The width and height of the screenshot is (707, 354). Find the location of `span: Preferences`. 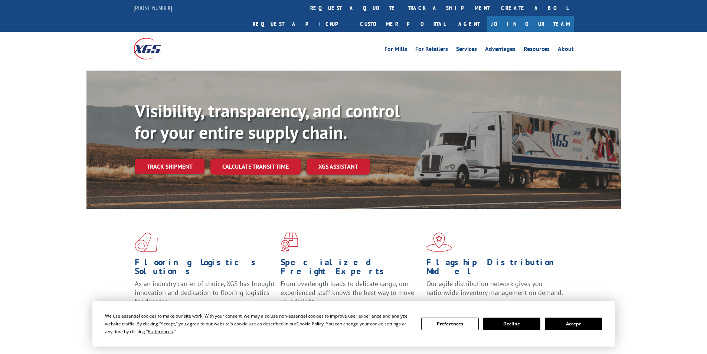

span: Preferences is located at coordinates (160, 331).